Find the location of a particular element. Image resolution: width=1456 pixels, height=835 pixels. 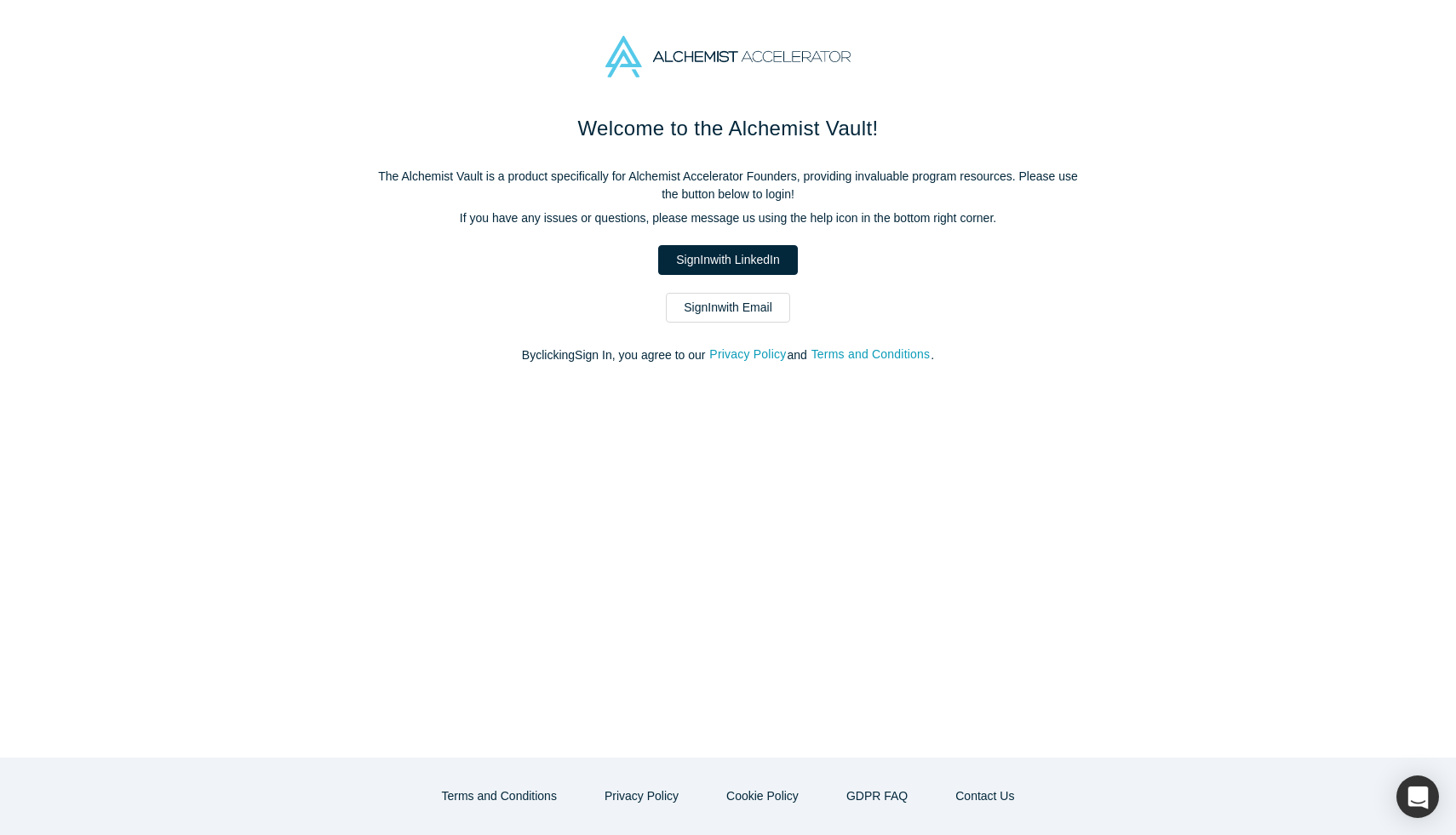

h1: Welcome to the Alchemist Vault! is located at coordinates (728, 128).